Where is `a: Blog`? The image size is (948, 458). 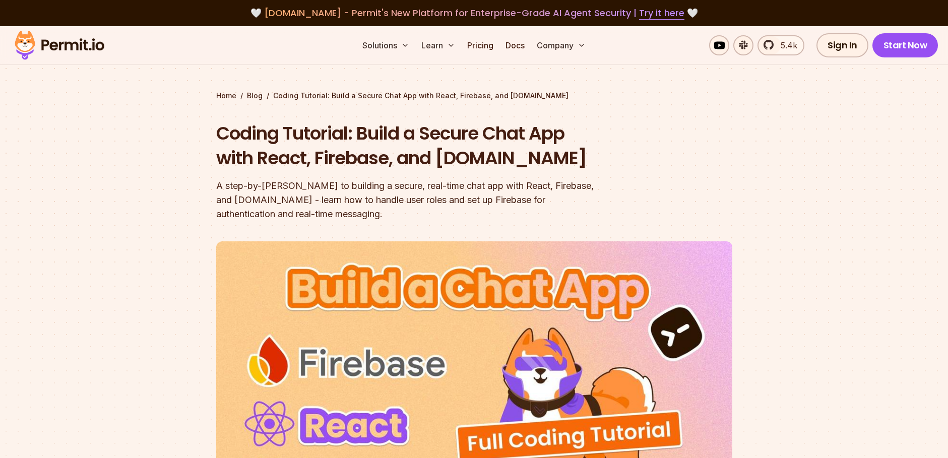 a: Blog is located at coordinates (255, 96).